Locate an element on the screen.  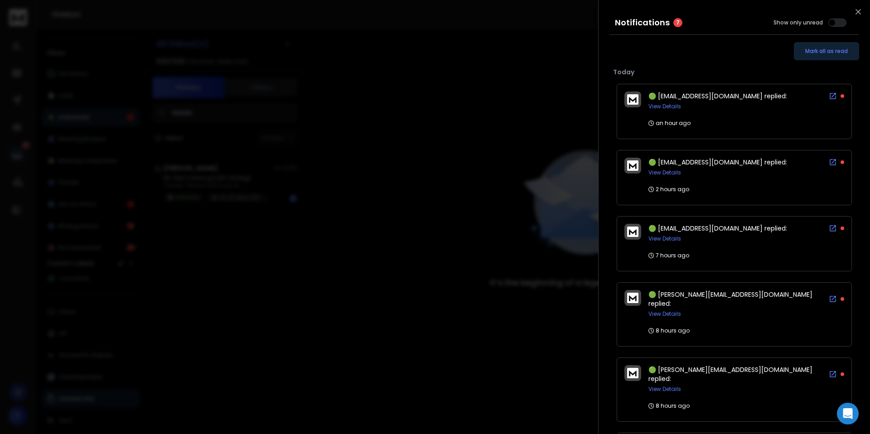
p: 7 hours ago is located at coordinates (669, 256).